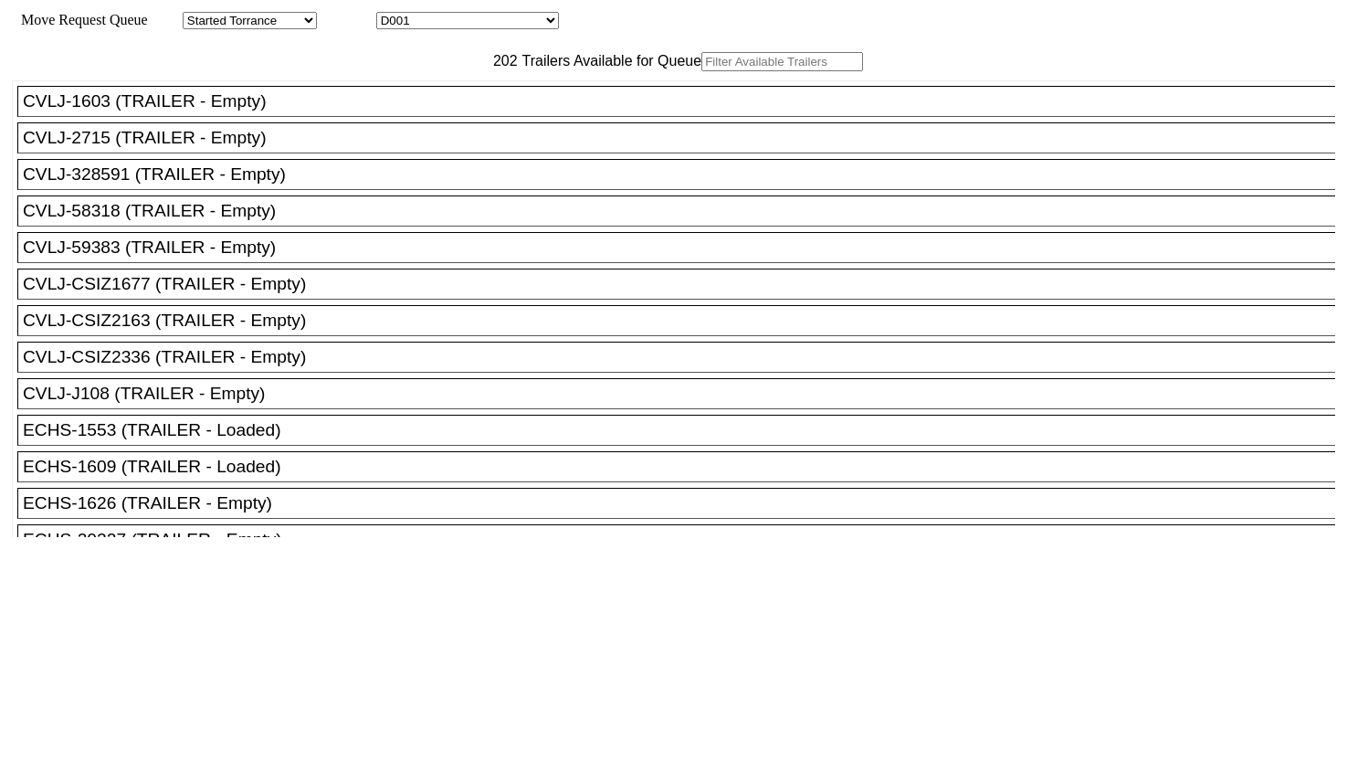  Describe the element at coordinates (610, 60) in the screenshot. I see `span: Trailers Available for Queue` at that location.